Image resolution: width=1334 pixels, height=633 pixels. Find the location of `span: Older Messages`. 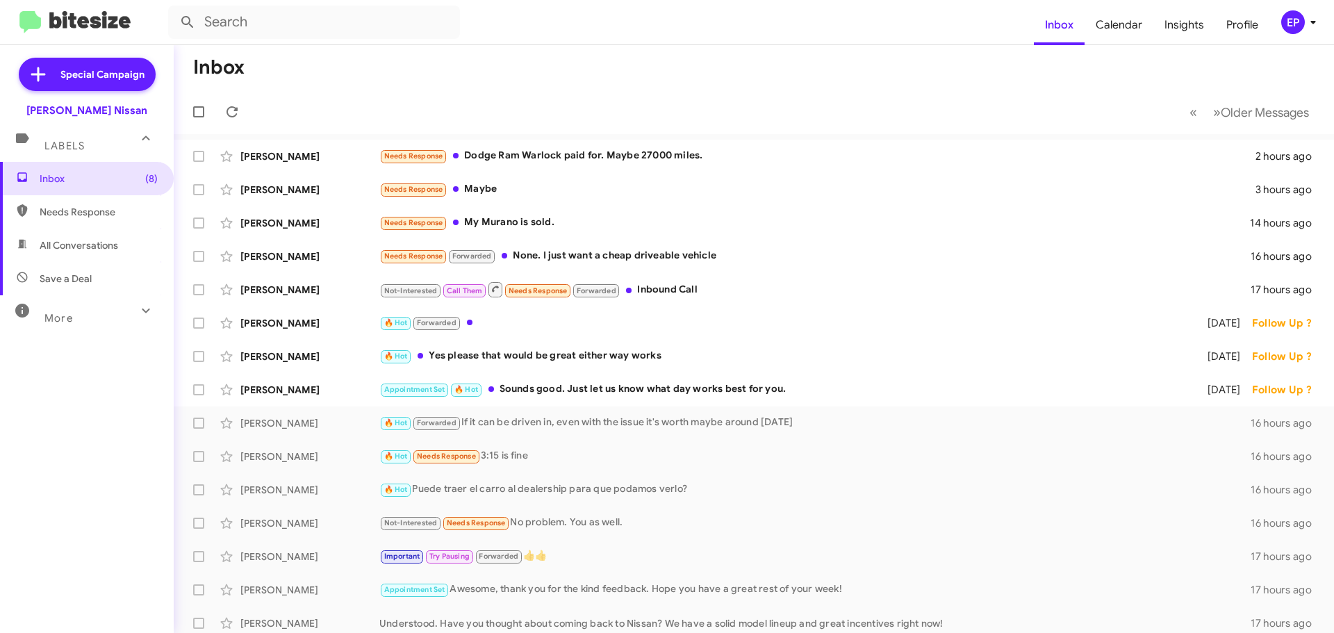

span: Older Messages is located at coordinates (1265, 113).